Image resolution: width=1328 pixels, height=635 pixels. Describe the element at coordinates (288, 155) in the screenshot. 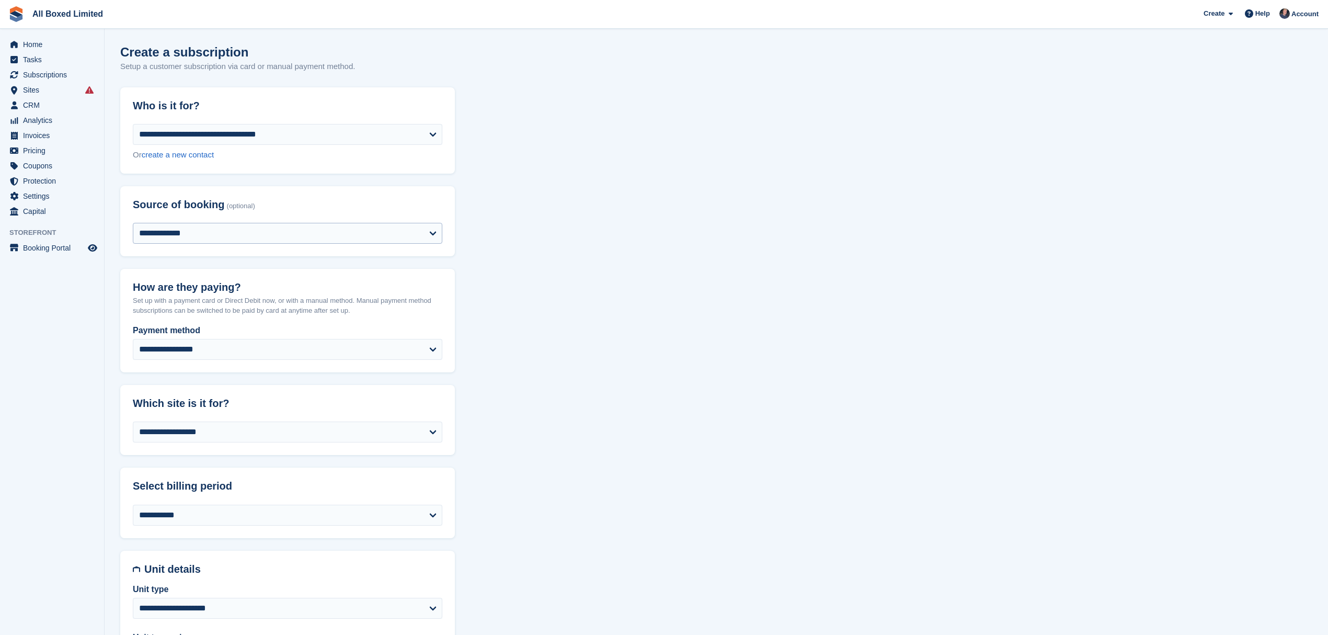

I see `div: Or` at that location.